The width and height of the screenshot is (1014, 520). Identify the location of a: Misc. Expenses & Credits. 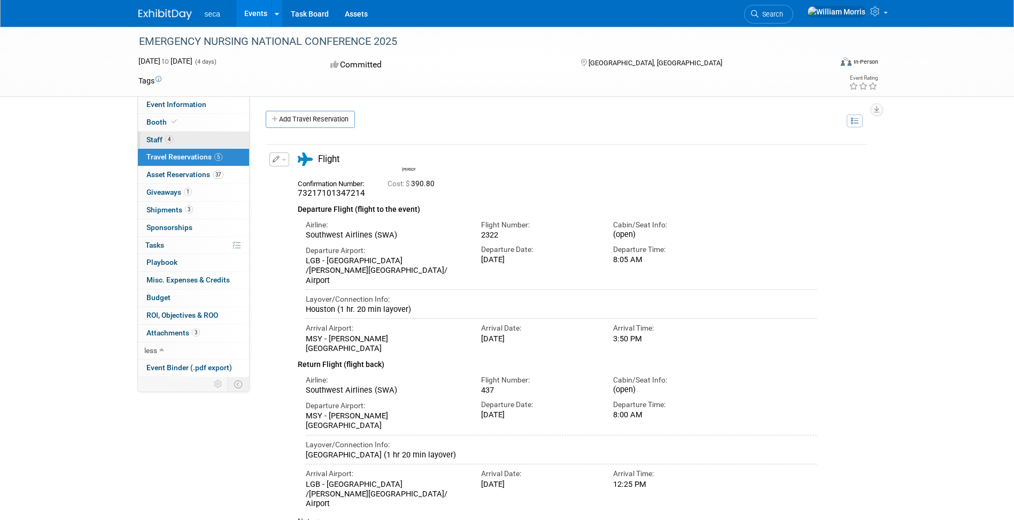
(194, 280).